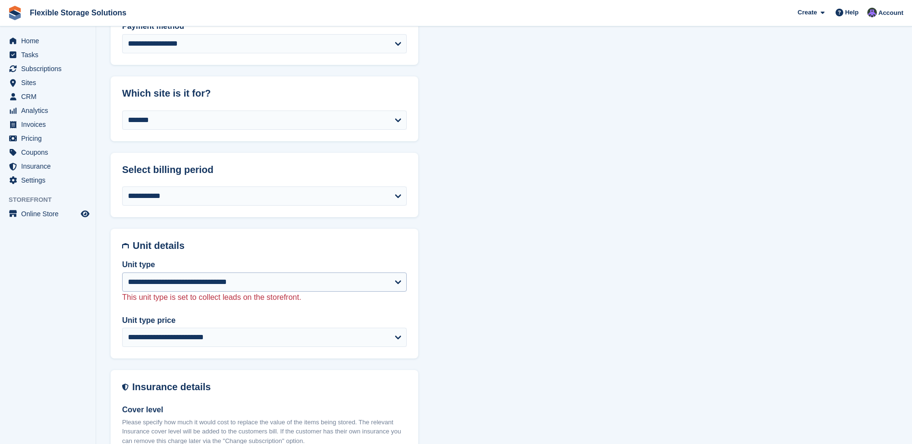  What do you see at coordinates (264, 410) in the screenshot?
I see `label: Cover level` at bounding box center [264, 410].